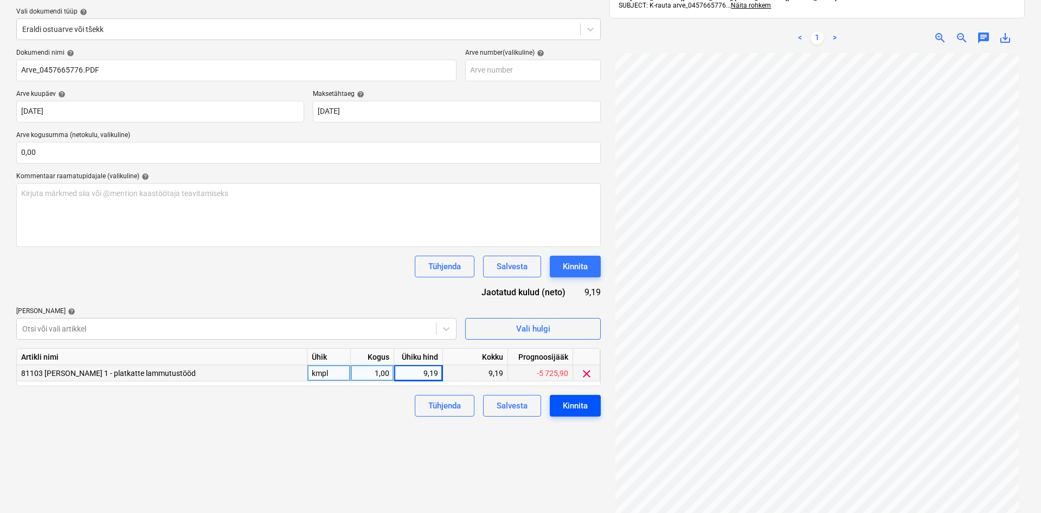 This screenshot has height=513, width=1041. What do you see at coordinates (587, 374) in the screenshot?
I see `span: clear` at bounding box center [587, 374].